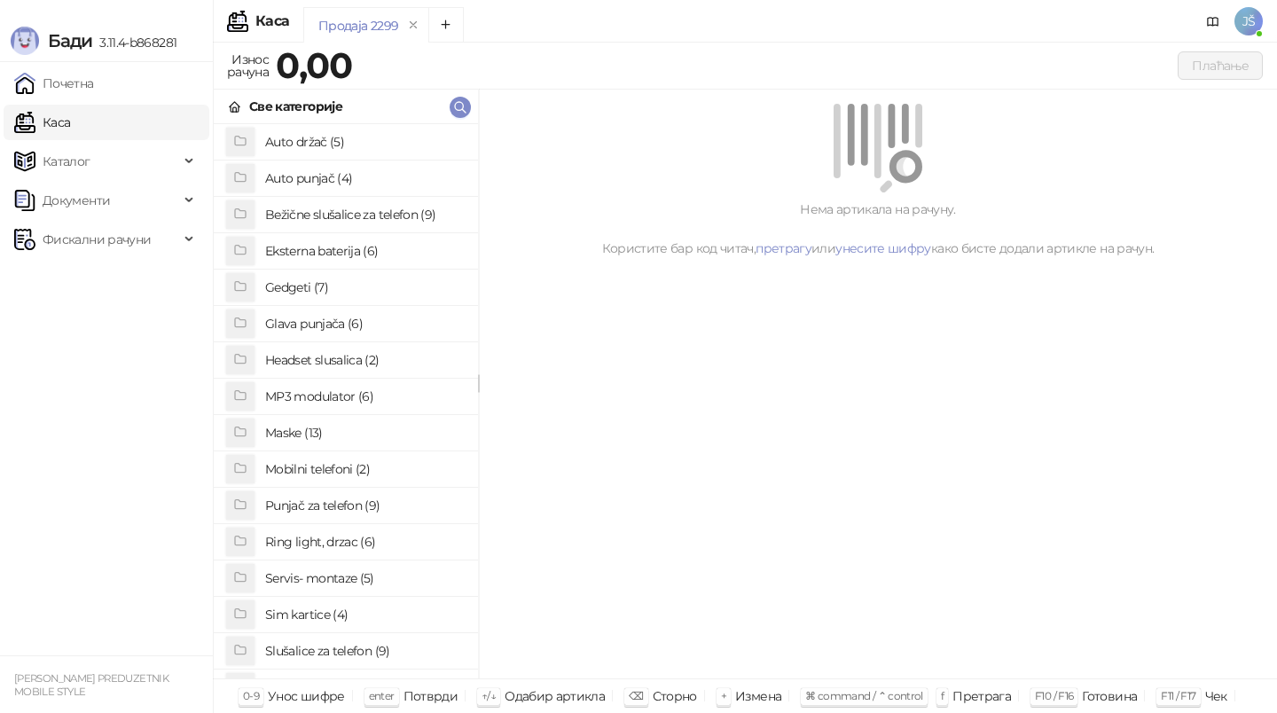 The width and height of the screenshot is (1277, 713). I want to click on h4: Ring light, drzac (6), so click(364, 542).